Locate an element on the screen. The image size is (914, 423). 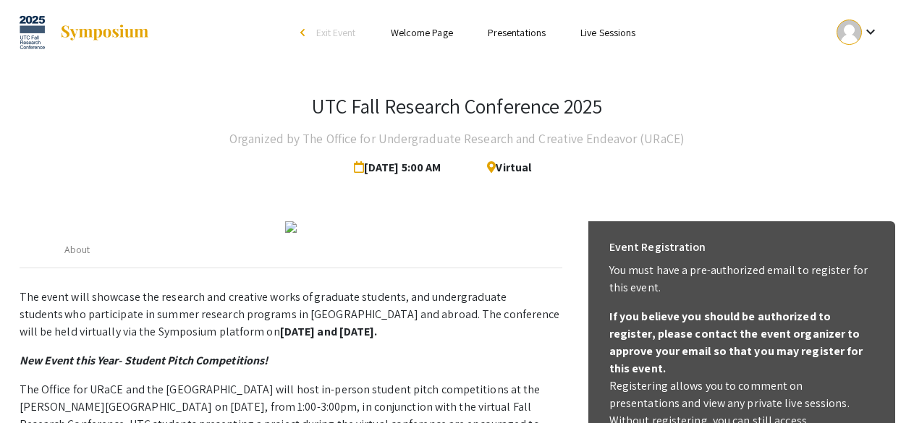
h4: Organized by The Office for Undergraduate Research and Creative Endeavor (URaCE) is located at coordinates (457, 139).